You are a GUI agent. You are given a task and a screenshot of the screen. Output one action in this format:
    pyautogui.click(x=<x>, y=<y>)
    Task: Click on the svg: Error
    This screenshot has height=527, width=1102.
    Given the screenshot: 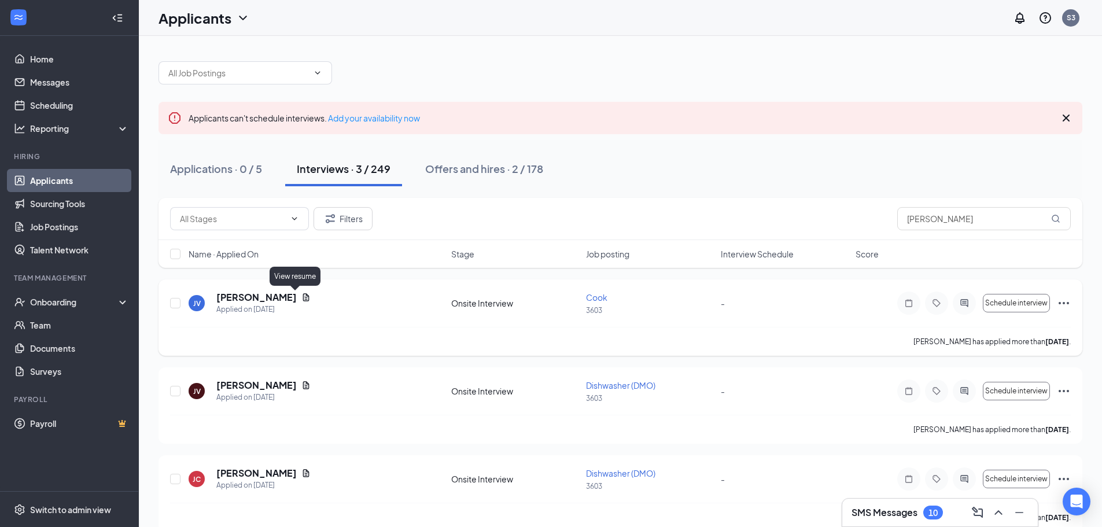 What is the action you would take?
    pyautogui.click(x=175, y=118)
    